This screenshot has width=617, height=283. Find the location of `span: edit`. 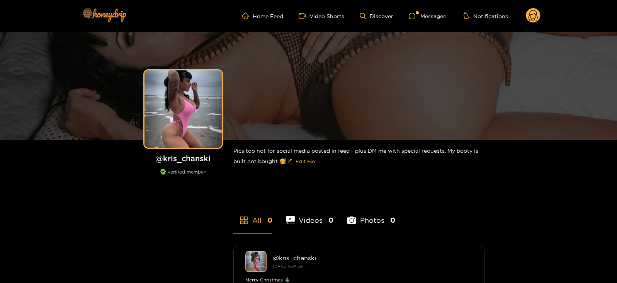

span: edit is located at coordinates (290, 161).